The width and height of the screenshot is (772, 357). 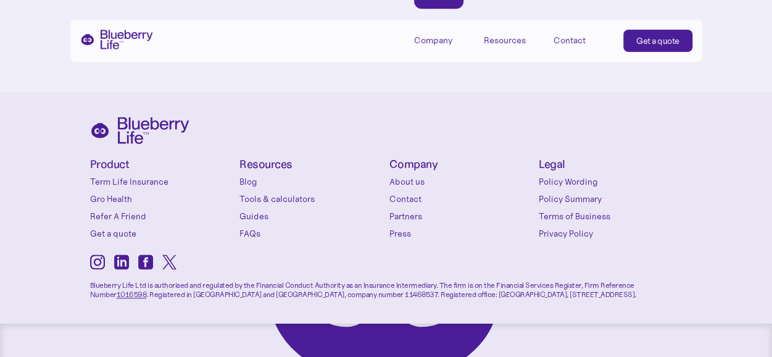 I want to click on a: Partners, so click(x=461, y=216).